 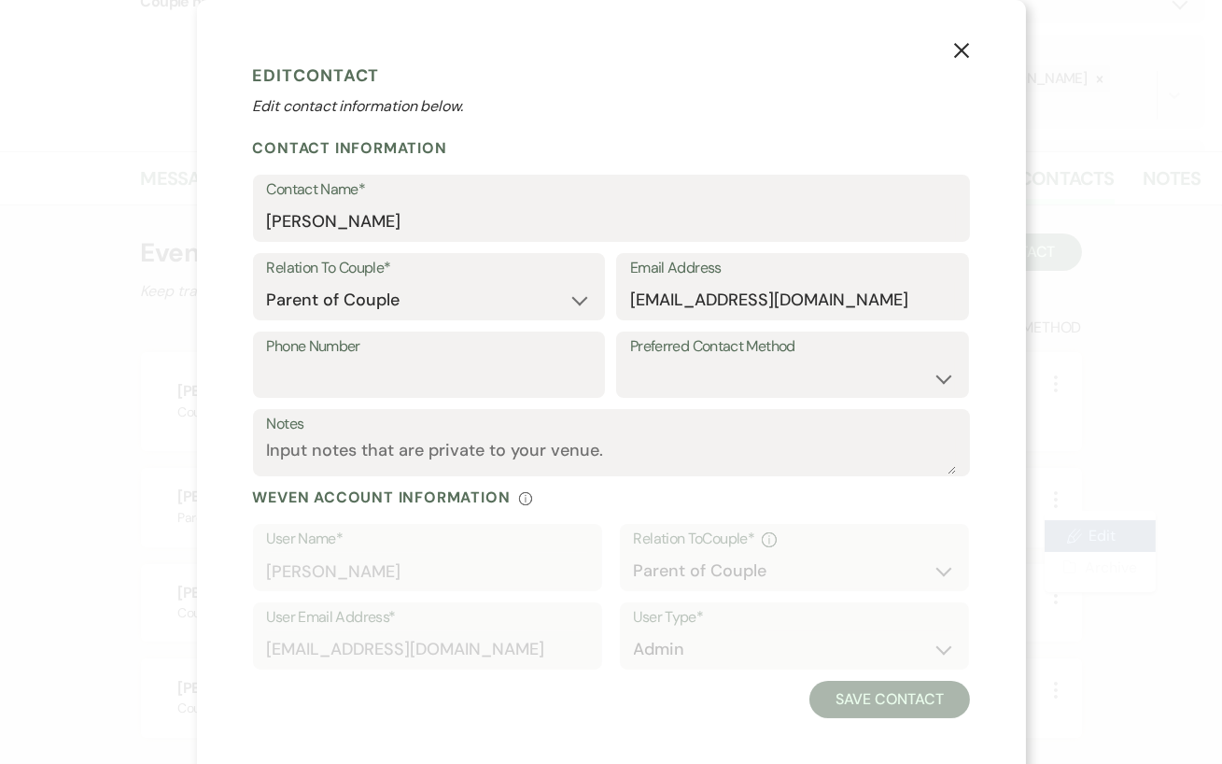 What do you see at coordinates (430, 346) in the screenshot?
I see `label: Phone Number` at bounding box center [430, 346].